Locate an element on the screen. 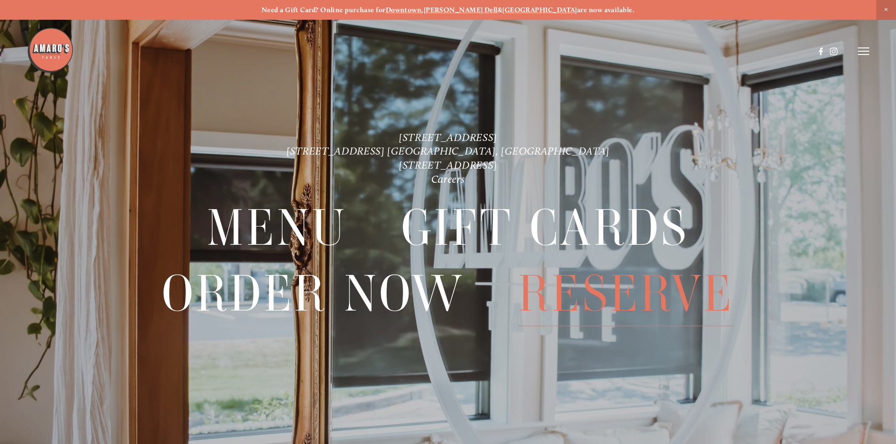  strong: Downtown is located at coordinates (403, 10).